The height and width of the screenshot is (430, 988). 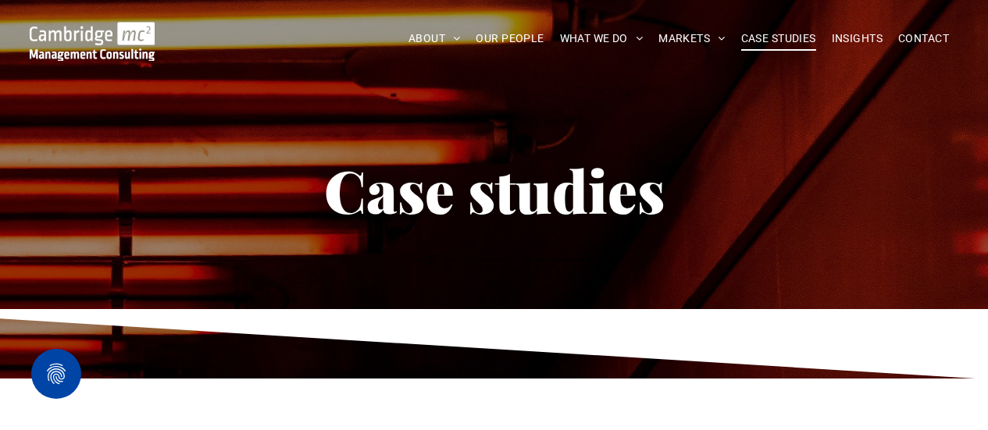 I want to click on span: Case studies, so click(x=494, y=190).